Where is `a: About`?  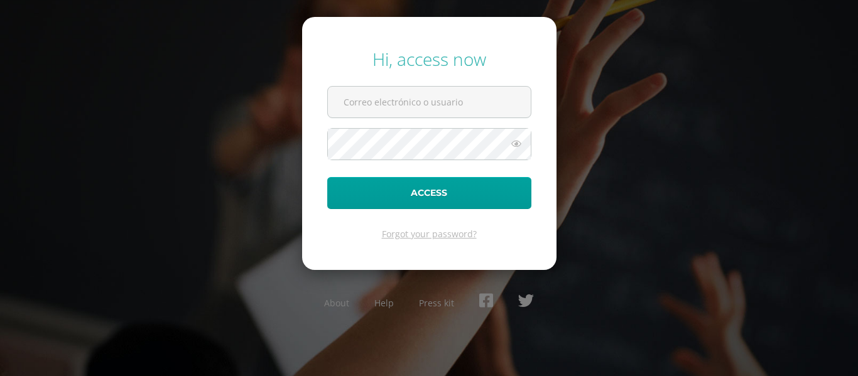 a: About is located at coordinates (337, 303).